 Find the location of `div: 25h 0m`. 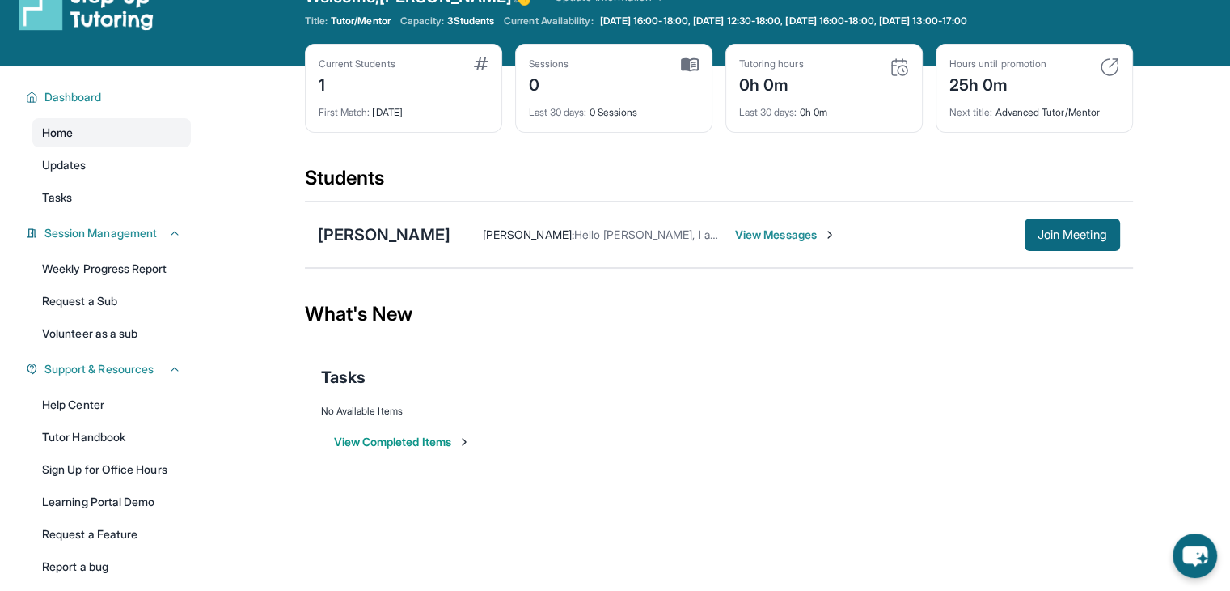

div: 25h 0m is located at coordinates (998, 83).